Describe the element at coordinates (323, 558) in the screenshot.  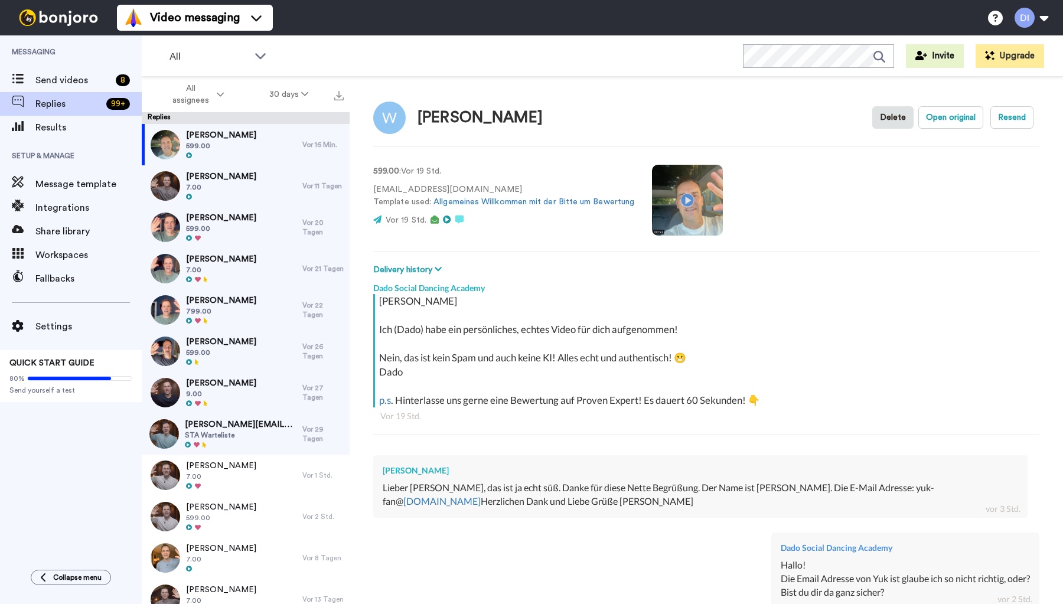
I see `div: Vor 8 Tagen` at that location.